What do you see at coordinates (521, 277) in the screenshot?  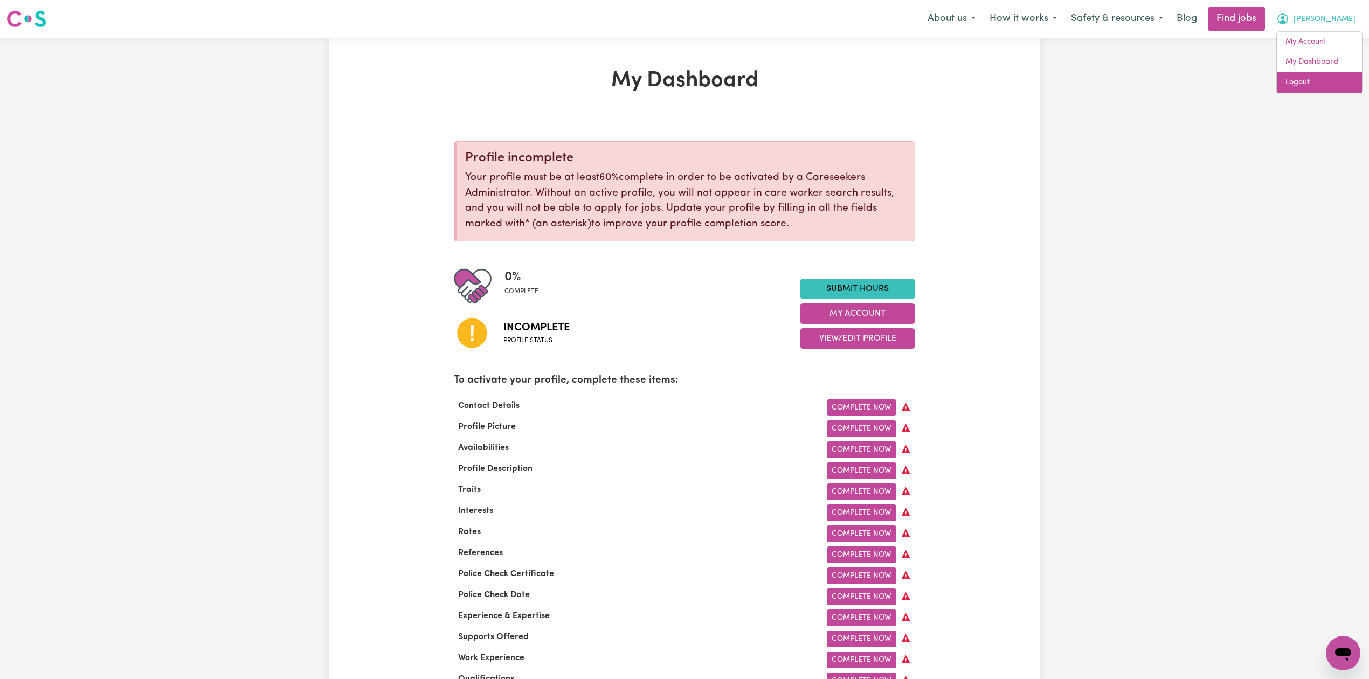 I see `span: 0 %` at bounding box center [521, 277].